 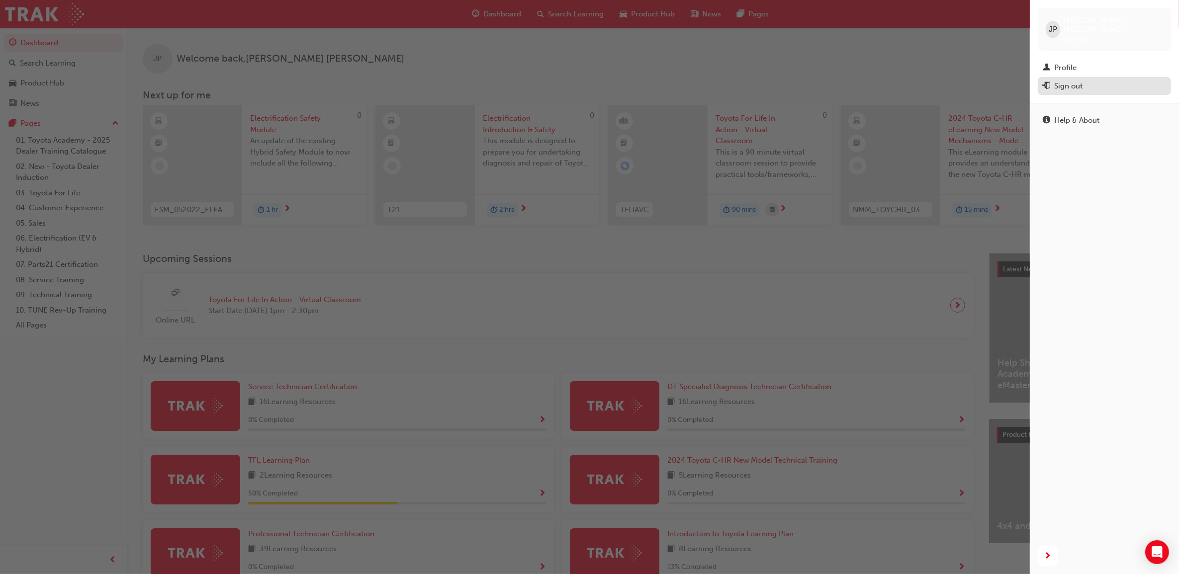 What do you see at coordinates (1052, 29) in the screenshot?
I see `span: JP` at bounding box center [1052, 29].